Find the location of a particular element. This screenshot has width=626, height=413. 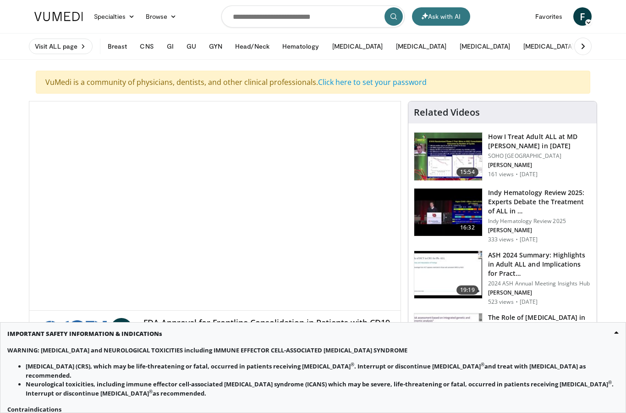

img: b5f8f632-2340-4ba2-9cf6-f2f56fd833fa.150x105_q85_crop-smart_upscale.jpg is located at coordinates (448, 275).